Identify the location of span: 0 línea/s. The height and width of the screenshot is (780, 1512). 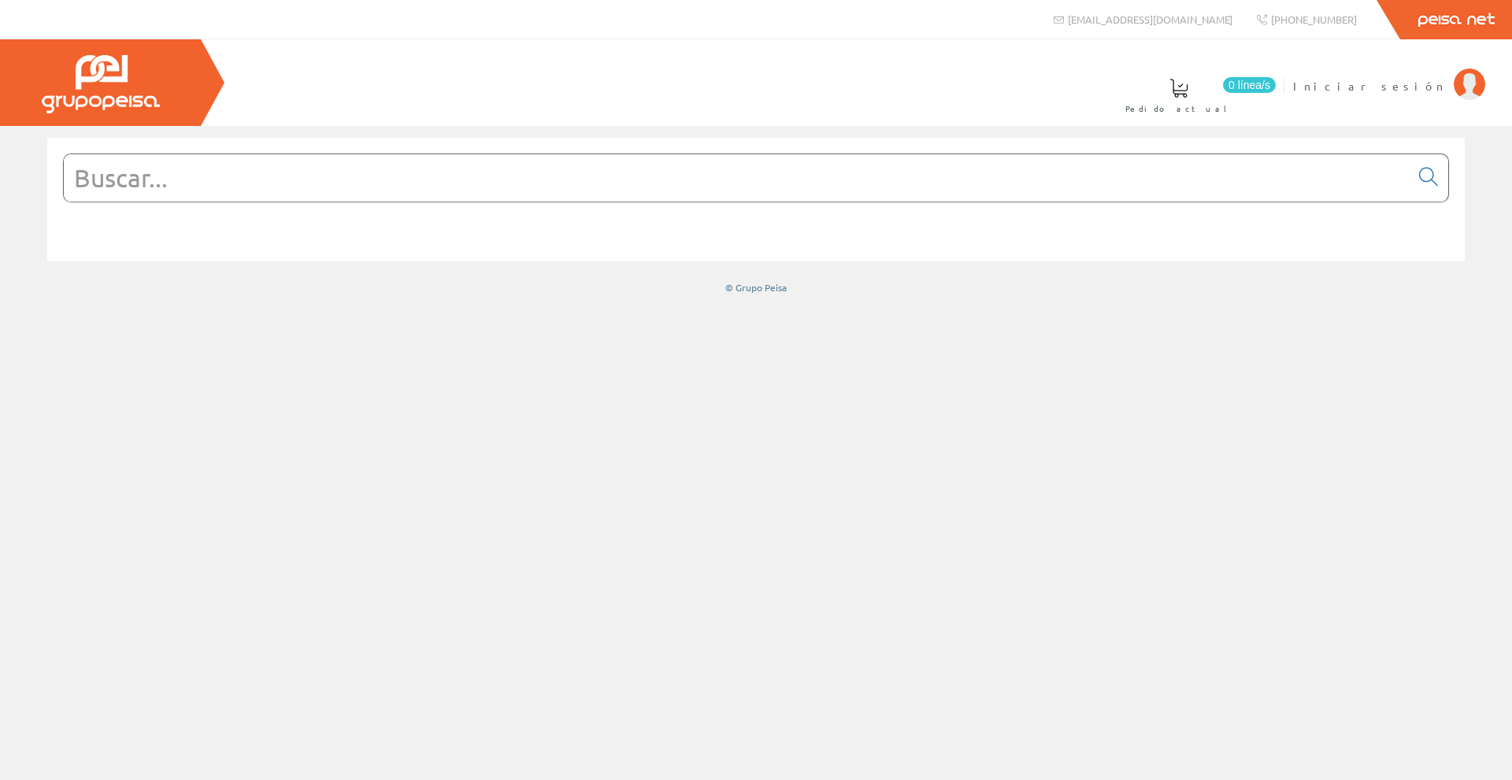
(1249, 85).